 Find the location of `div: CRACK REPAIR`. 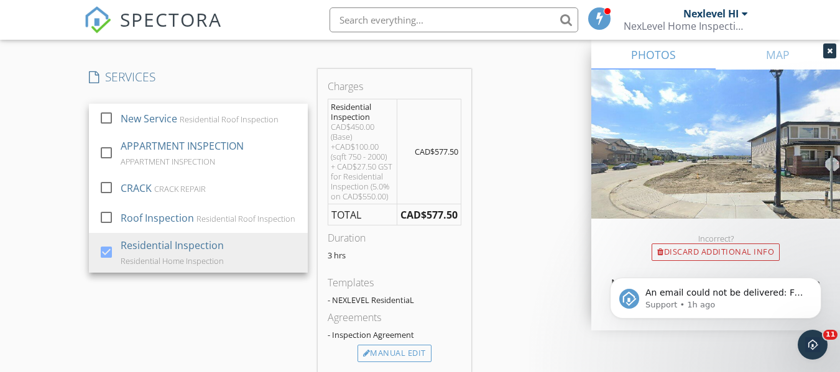

div: CRACK REPAIR is located at coordinates (180, 189).